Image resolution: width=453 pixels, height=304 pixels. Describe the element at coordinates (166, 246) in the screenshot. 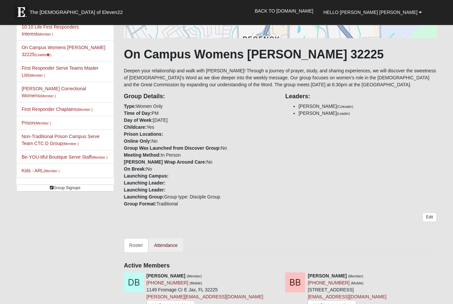

I see `a: Attendance` at that location.